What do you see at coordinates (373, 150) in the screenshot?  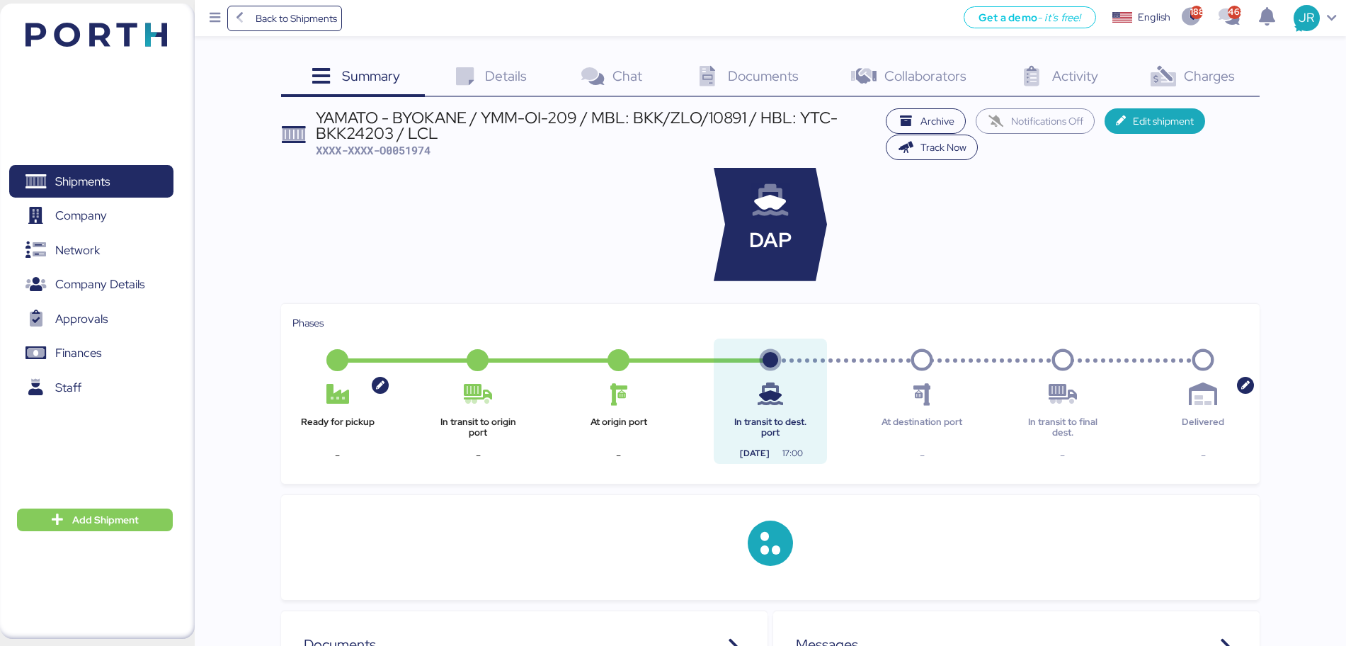 I see `span: XXXX-XXXX-O0051974` at bounding box center [373, 150].